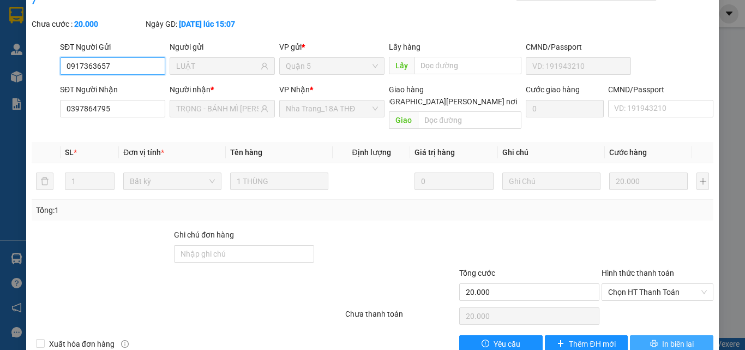 Image resolution: width=745 pixels, height=350 pixels. What do you see at coordinates (401, 65) in the screenshot?
I see `span: Lấy` at bounding box center [401, 65].